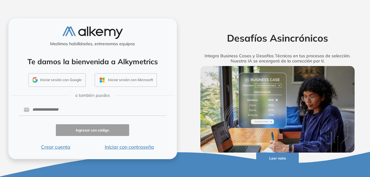 The image size is (370, 177). What do you see at coordinates (315, 142) in the screenshot?
I see `div: Widget de chat` at bounding box center [315, 142].